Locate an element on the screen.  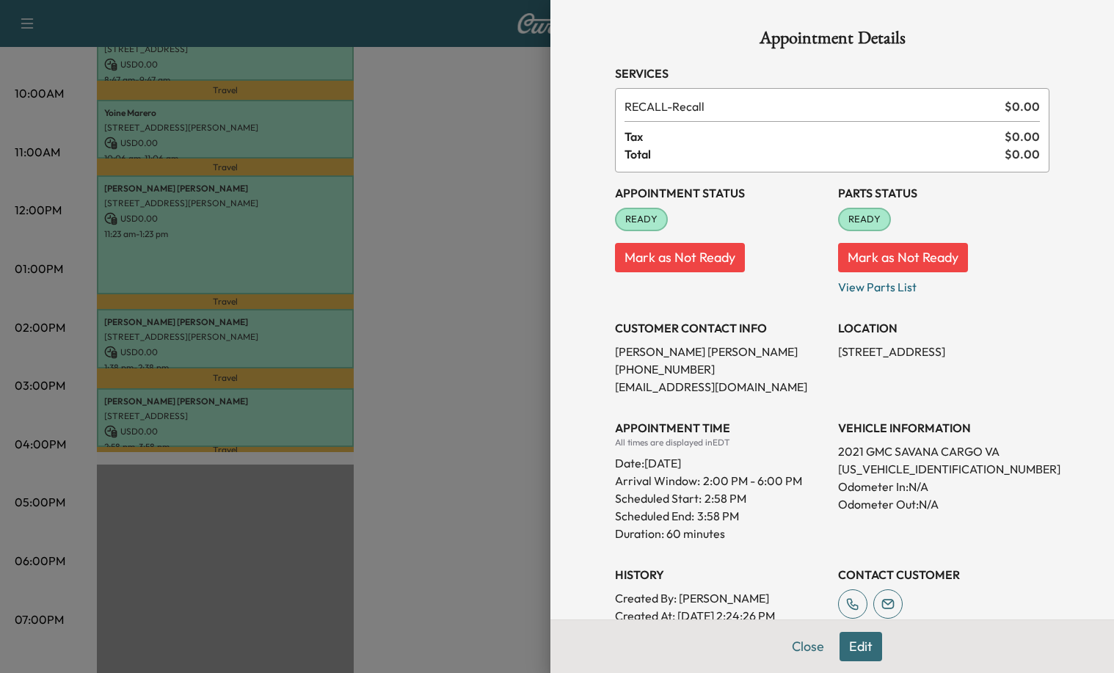
p: Odometer In: N/A is located at coordinates (943, 486).